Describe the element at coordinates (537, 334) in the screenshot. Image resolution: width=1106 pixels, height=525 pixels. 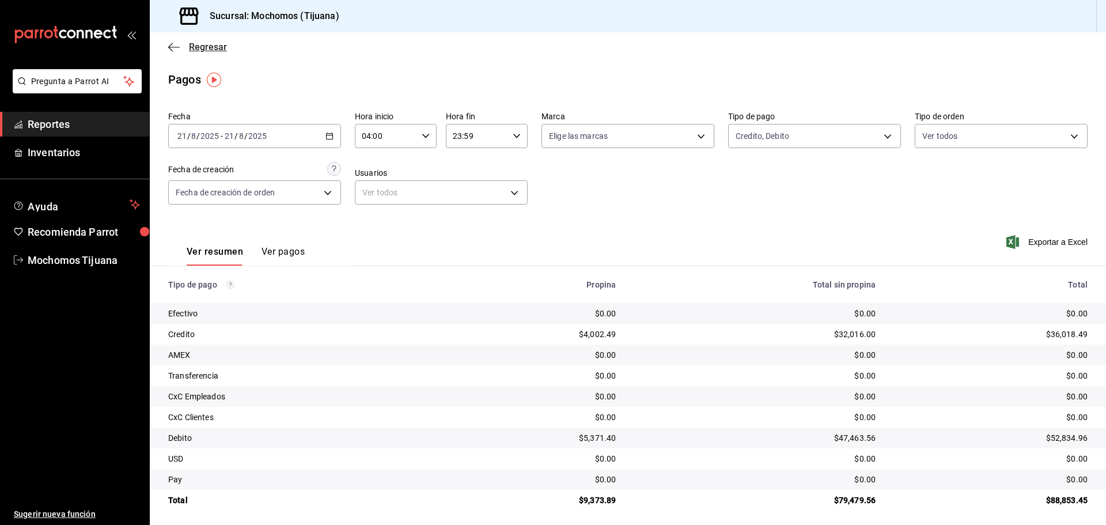
I see `div: $4,002.49` at that location.